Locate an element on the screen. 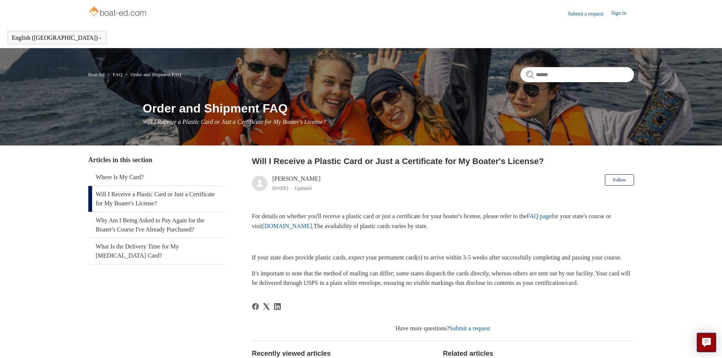  img: Boat-Ed Help Center home page is located at coordinates (118, 12).